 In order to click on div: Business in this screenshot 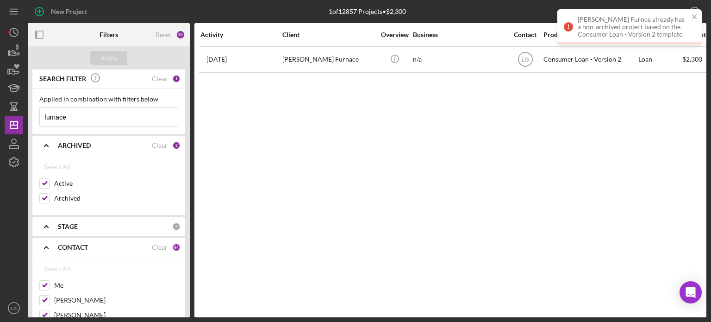, I will do `click(459, 35)`.